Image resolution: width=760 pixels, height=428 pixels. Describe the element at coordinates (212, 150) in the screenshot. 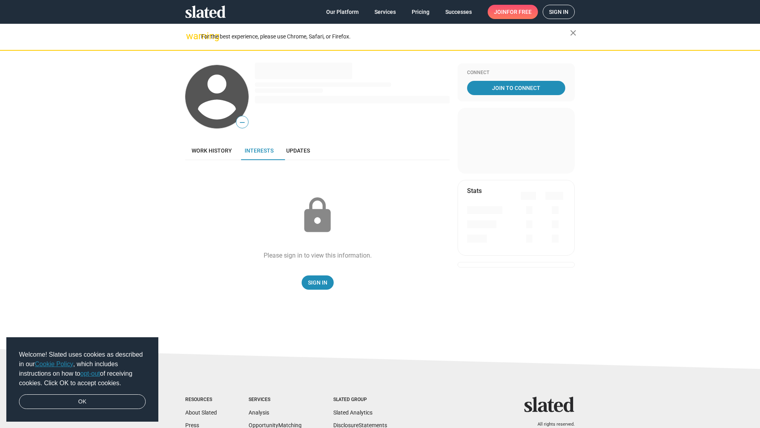

I see `span: Work history` at that location.